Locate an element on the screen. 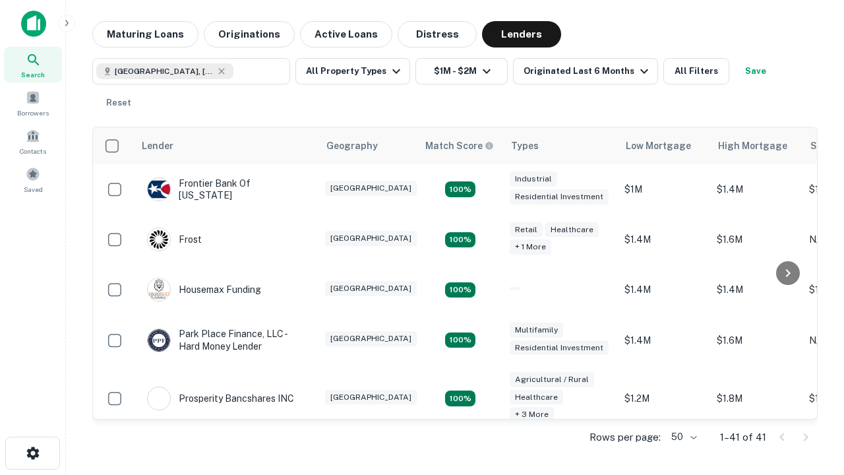 Image resolution: width=844 pixels, height=475 pixels. button: Reset is located at coordinates (119, 103).